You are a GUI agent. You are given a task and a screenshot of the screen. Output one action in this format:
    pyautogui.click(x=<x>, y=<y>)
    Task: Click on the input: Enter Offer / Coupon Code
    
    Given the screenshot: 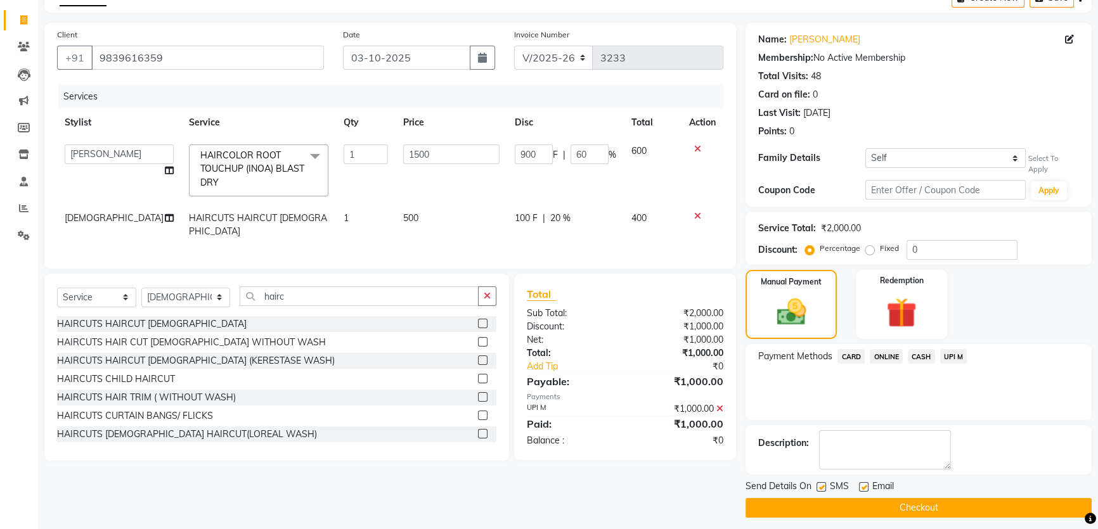 What is the action you would take?
    pyautogui.click(x=945, y=190)
    